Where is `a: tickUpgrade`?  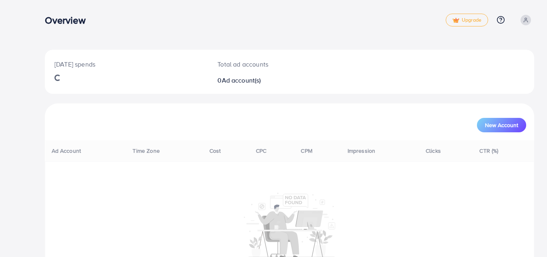 a: tickUpgrade is located at coordinates (467, 20).